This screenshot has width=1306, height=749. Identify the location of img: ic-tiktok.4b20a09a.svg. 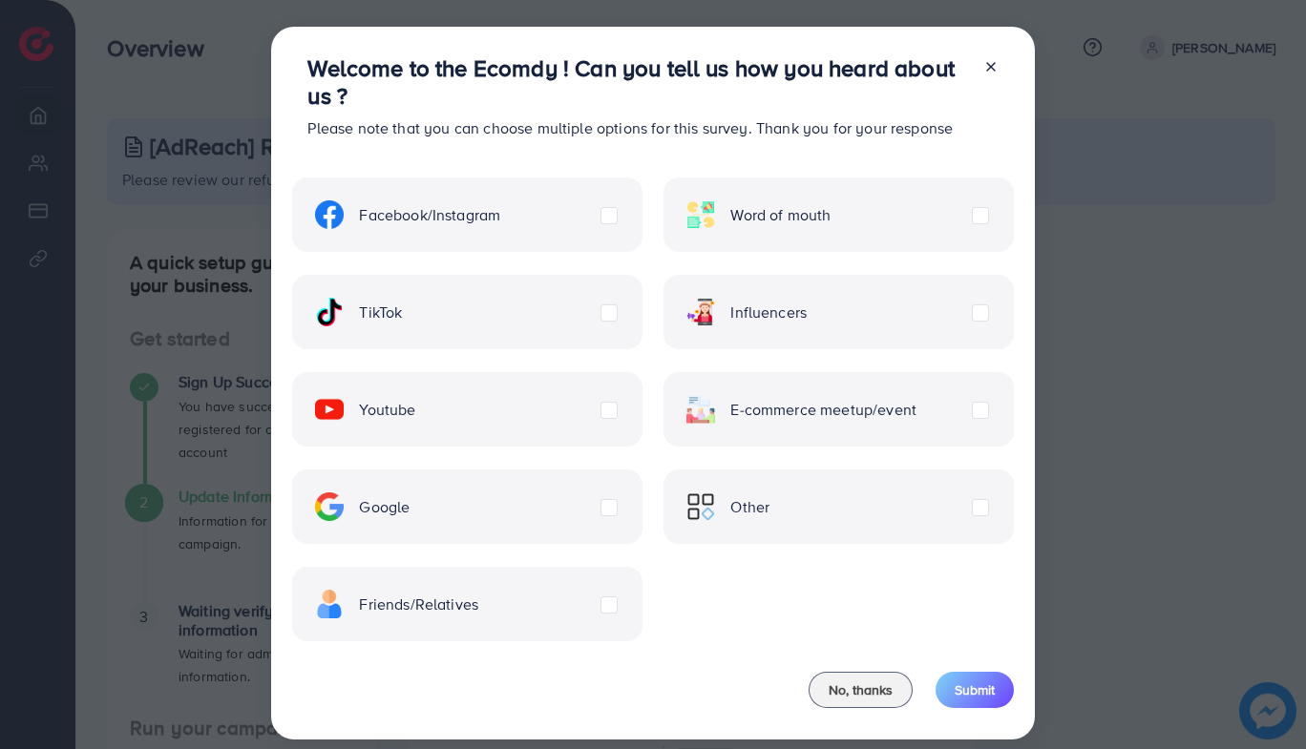
(329, 312).